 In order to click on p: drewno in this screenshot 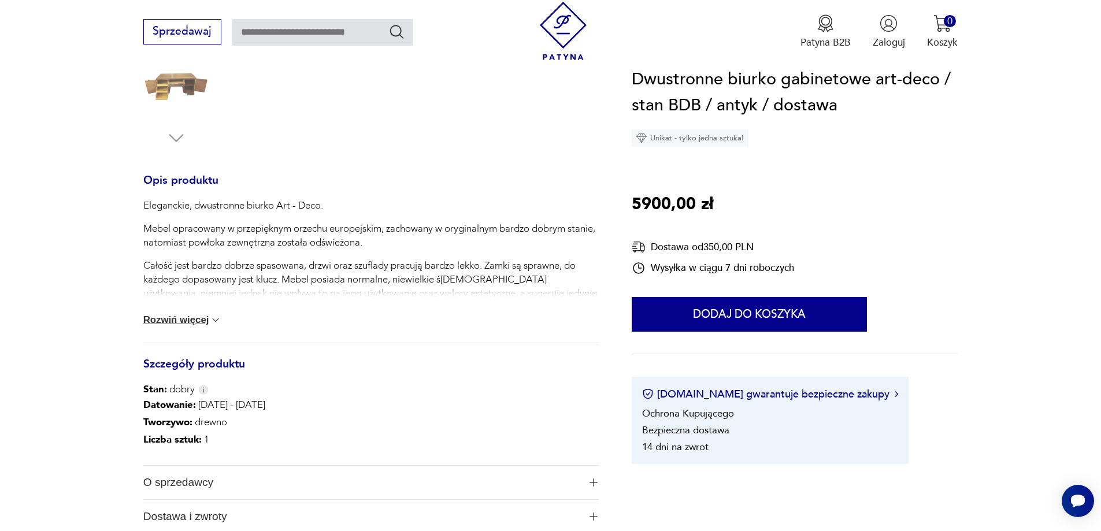, I will do `click(204, 423)`.